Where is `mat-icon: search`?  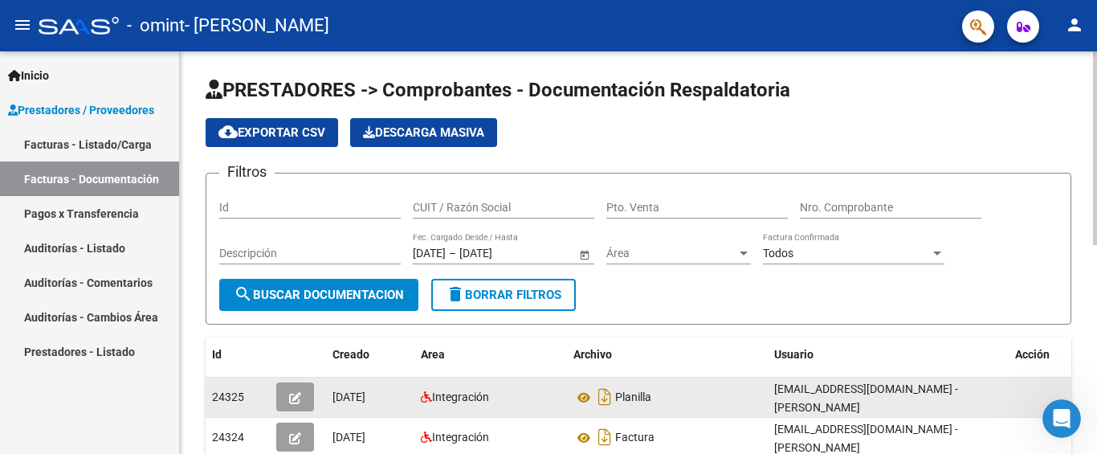
mat-icon: search is located at coordinates (243, 294).